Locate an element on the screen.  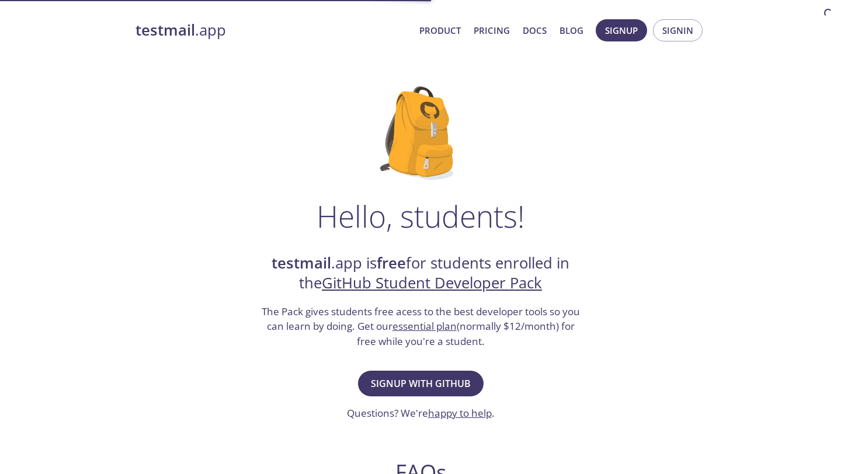
strong: free is located at coordinates (391, 263).